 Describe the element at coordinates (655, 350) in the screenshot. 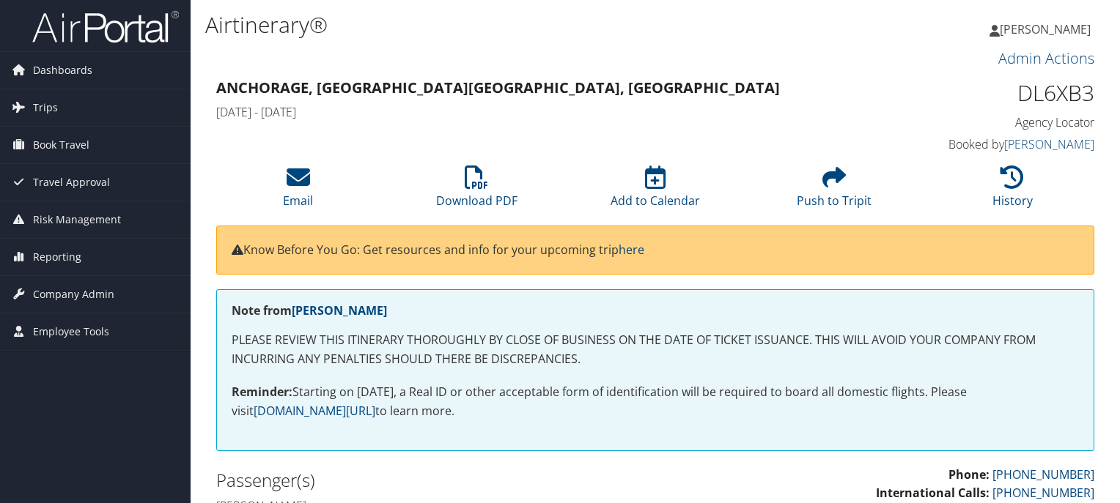

I see `p: PLEASE REVIEW THIS ITINERARY THOROUGHLY BY CLOSE OF BUSINESS ON THE DATE OF TICKET ISSUANCE. THIS...` at that location.